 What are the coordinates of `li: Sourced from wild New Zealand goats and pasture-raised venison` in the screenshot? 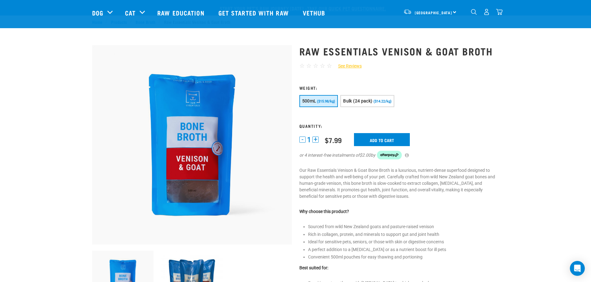 It's located at (403, 227).